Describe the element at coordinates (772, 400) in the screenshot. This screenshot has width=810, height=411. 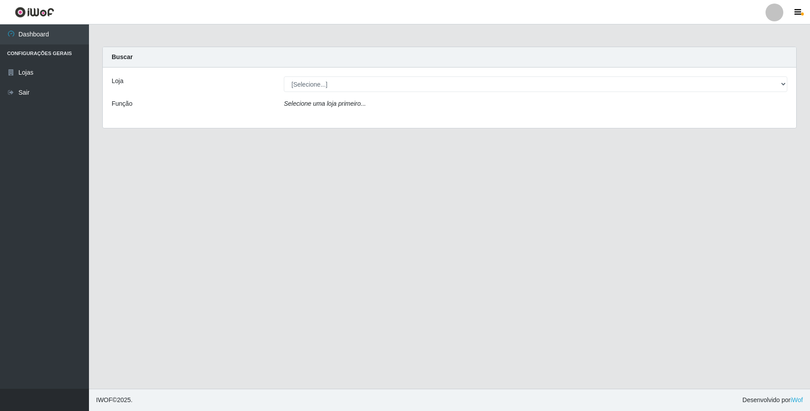
I see `span: Desenvolvido por` at that location.